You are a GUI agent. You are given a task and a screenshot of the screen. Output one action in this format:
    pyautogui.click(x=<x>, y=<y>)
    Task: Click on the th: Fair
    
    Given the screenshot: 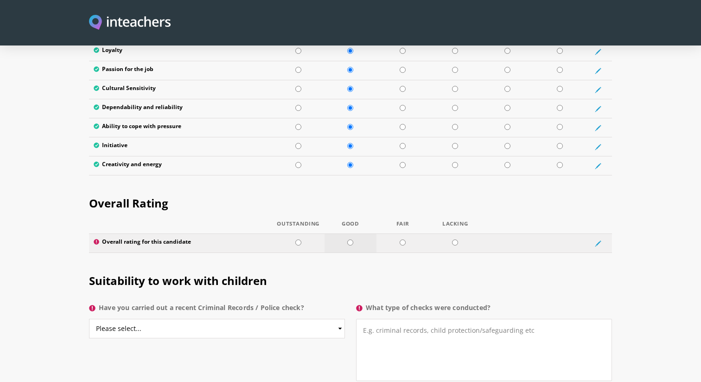 What is the action you would take?
    pyautogui.click(x=402, y=227)
    